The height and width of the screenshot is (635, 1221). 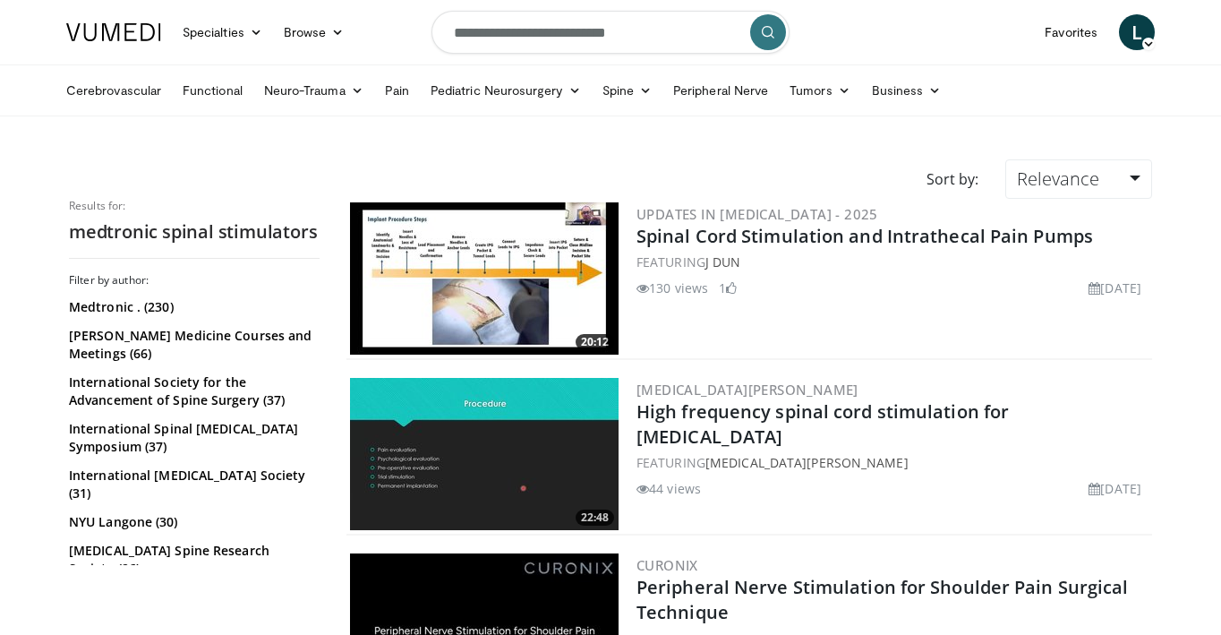 I want to click on a: L, so click(x=1137, y=32).